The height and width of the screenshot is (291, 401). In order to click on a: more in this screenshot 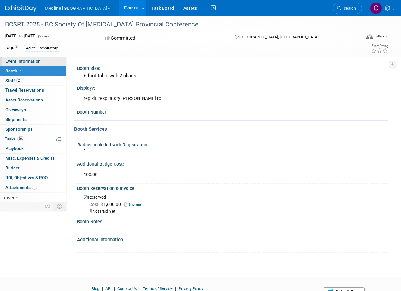, I will do `click(33, 198)`.